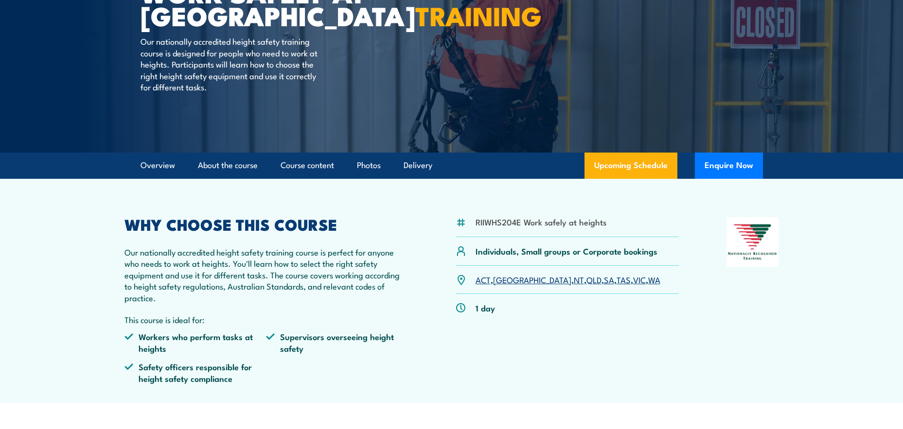 This screenshot has width=903, height=429. Describe the element at coordinates (266, 275) in the screenshot. I see `p: Our nationally accredited height safety training course is perfect for anyone who needs to work a...` at that location.